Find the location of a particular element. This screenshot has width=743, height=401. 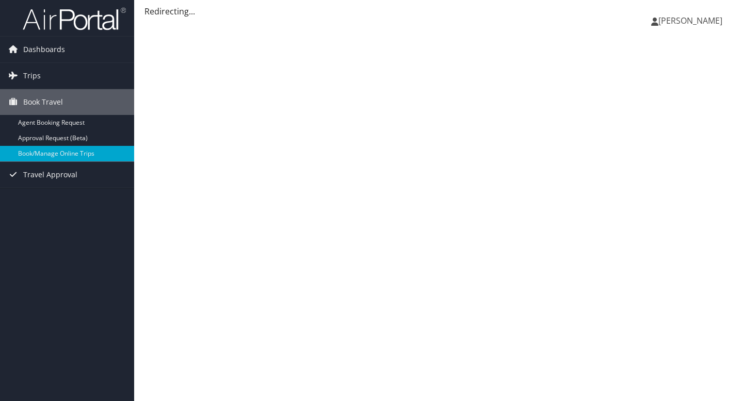

img: airportal-logo.png is located at coordinates (74, 19).